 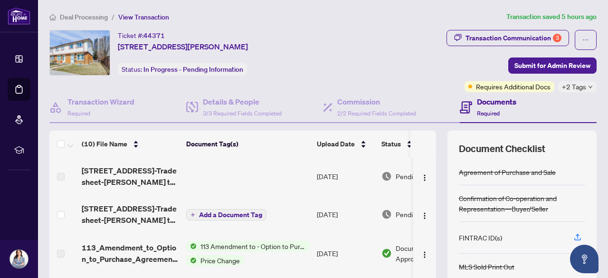 I want to click on span: 2/2 Required Fields Completed, so click(x=377, y=113).